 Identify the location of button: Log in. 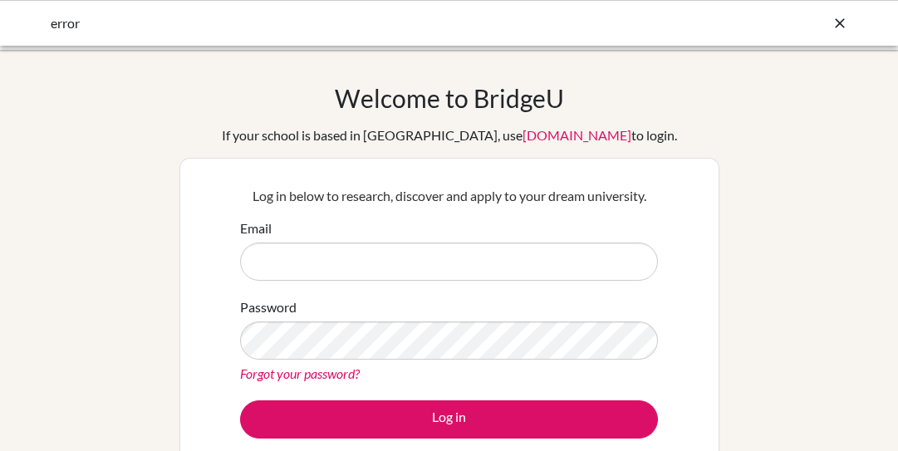
(449, 420).